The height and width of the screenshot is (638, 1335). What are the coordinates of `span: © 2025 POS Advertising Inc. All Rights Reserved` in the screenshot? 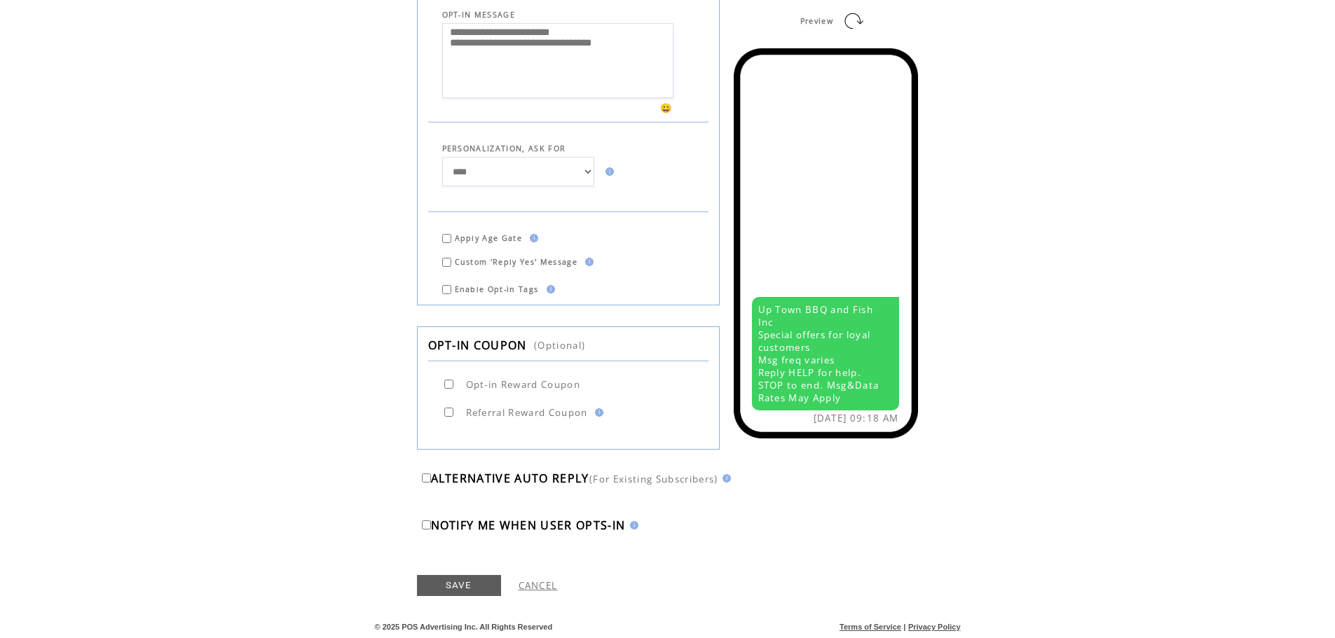 It's located at (464, 627).